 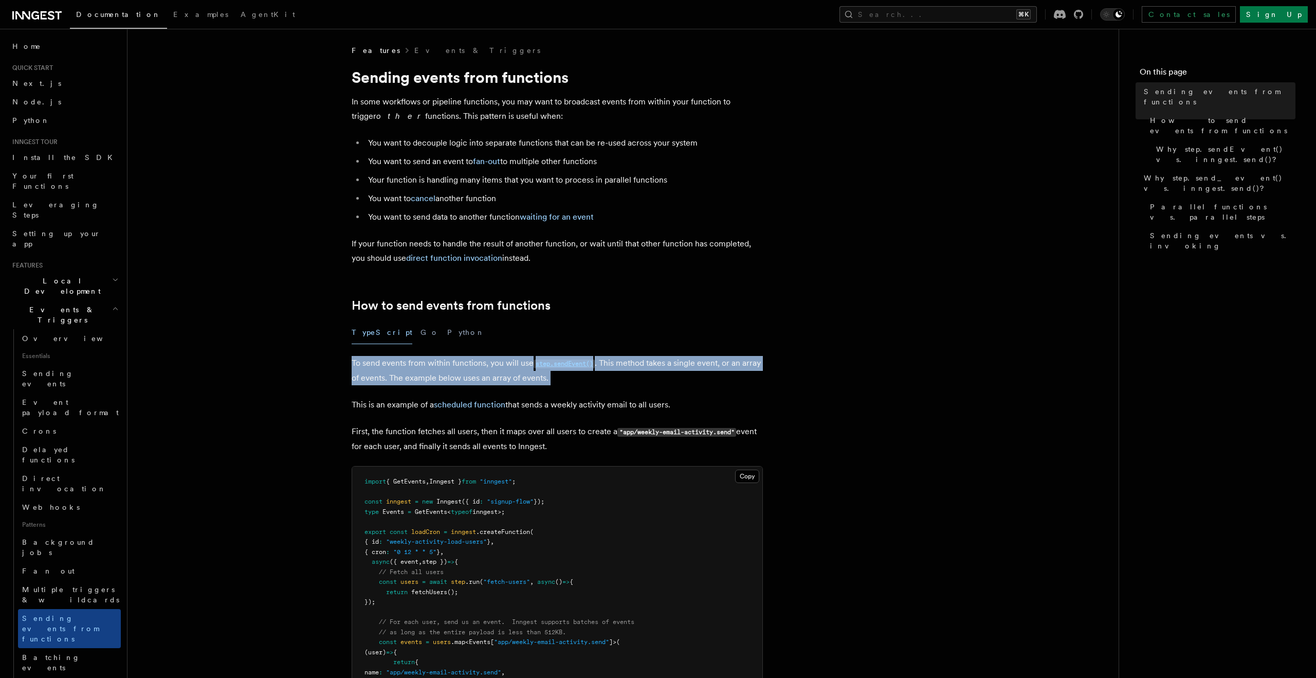 What do you see at coordinates (411, 572) in the screenshot?
I see `span: // Fetch all users` at bounding box center [411, 572].